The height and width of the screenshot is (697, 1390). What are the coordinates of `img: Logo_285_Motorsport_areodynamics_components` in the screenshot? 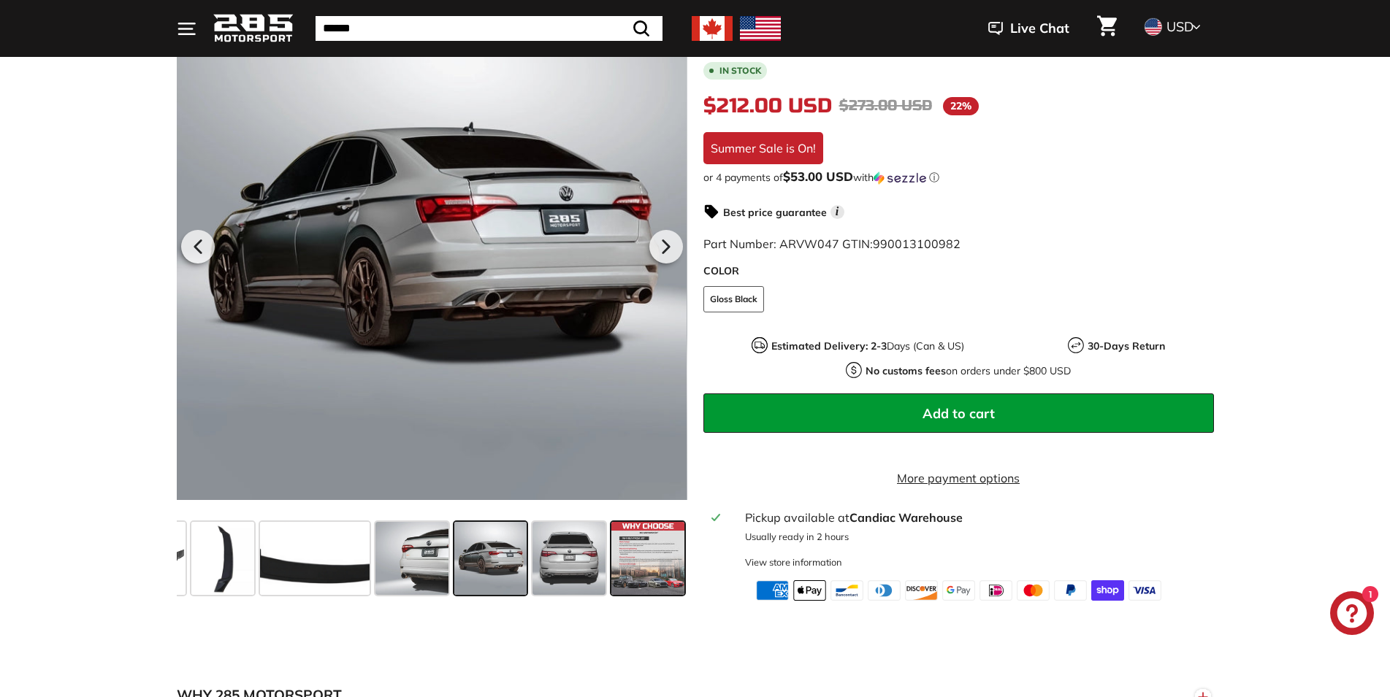 It's located at (253, 28).